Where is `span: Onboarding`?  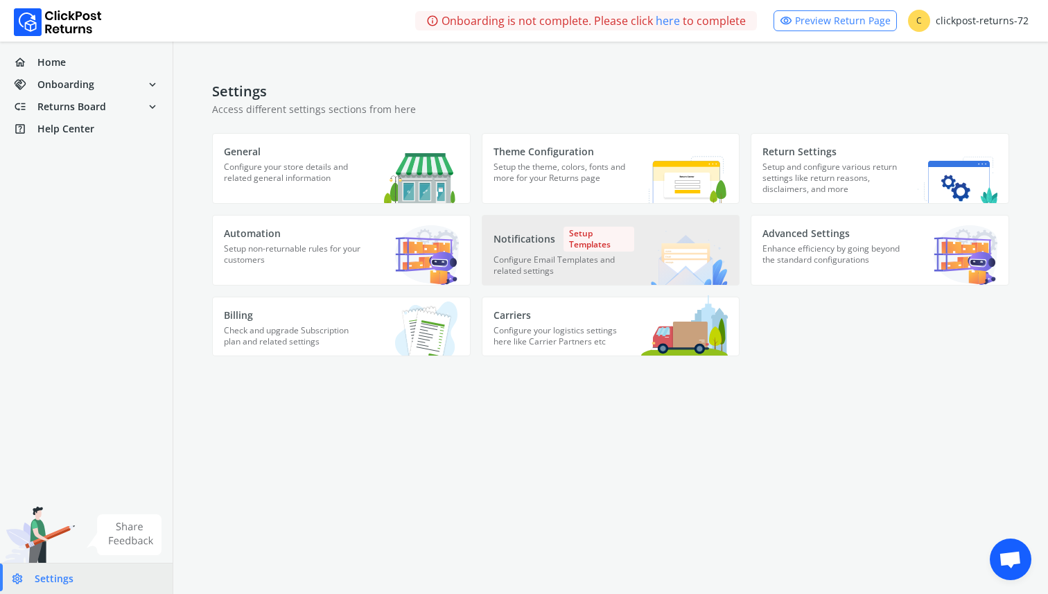
span: Onboarding is located at coordinates (66, 85).